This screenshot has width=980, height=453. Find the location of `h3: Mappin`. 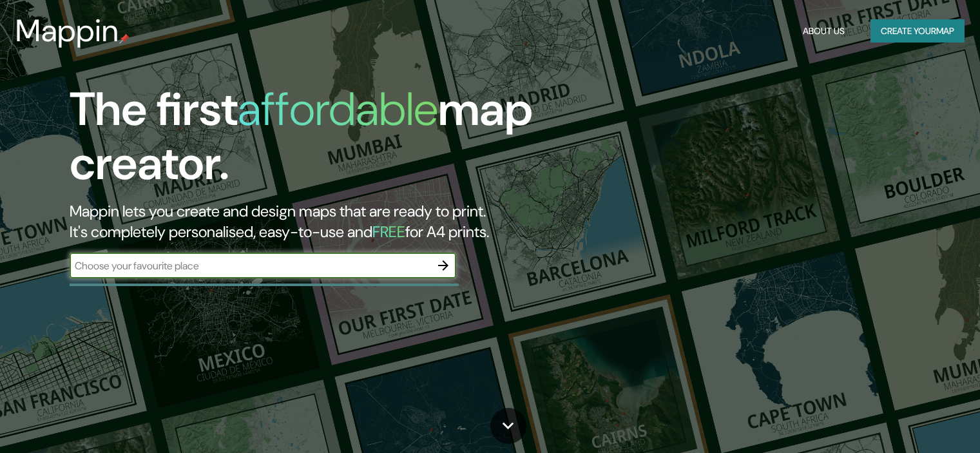

h3: Mappin is located at coordinates (67, 31).